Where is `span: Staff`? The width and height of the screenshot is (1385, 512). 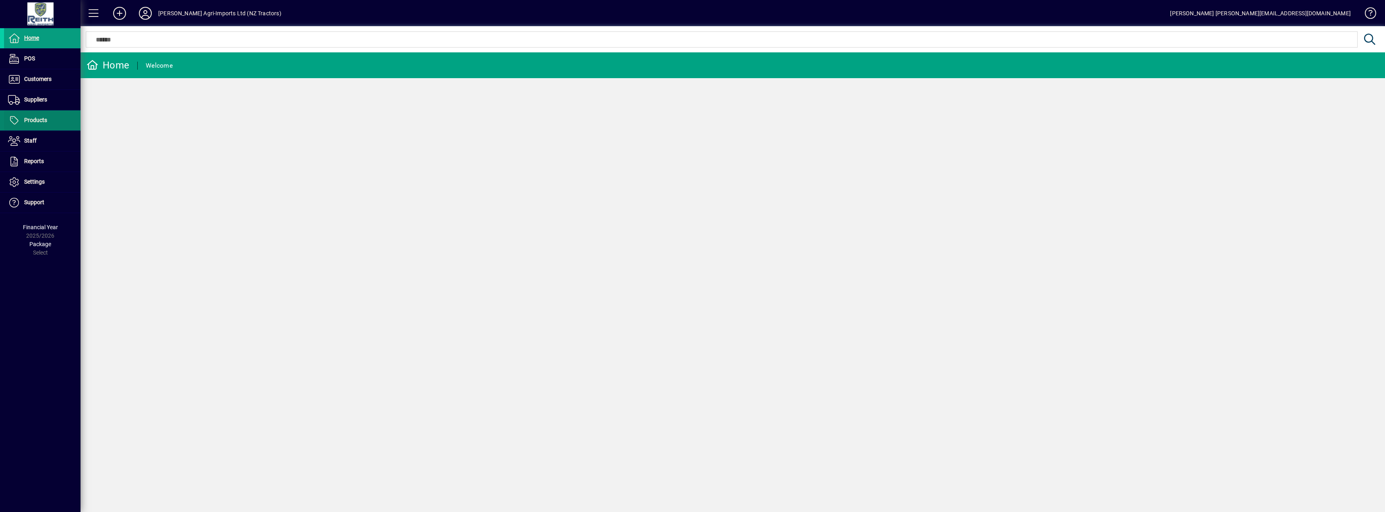 span: Staff is located at coordinates (30, 141).